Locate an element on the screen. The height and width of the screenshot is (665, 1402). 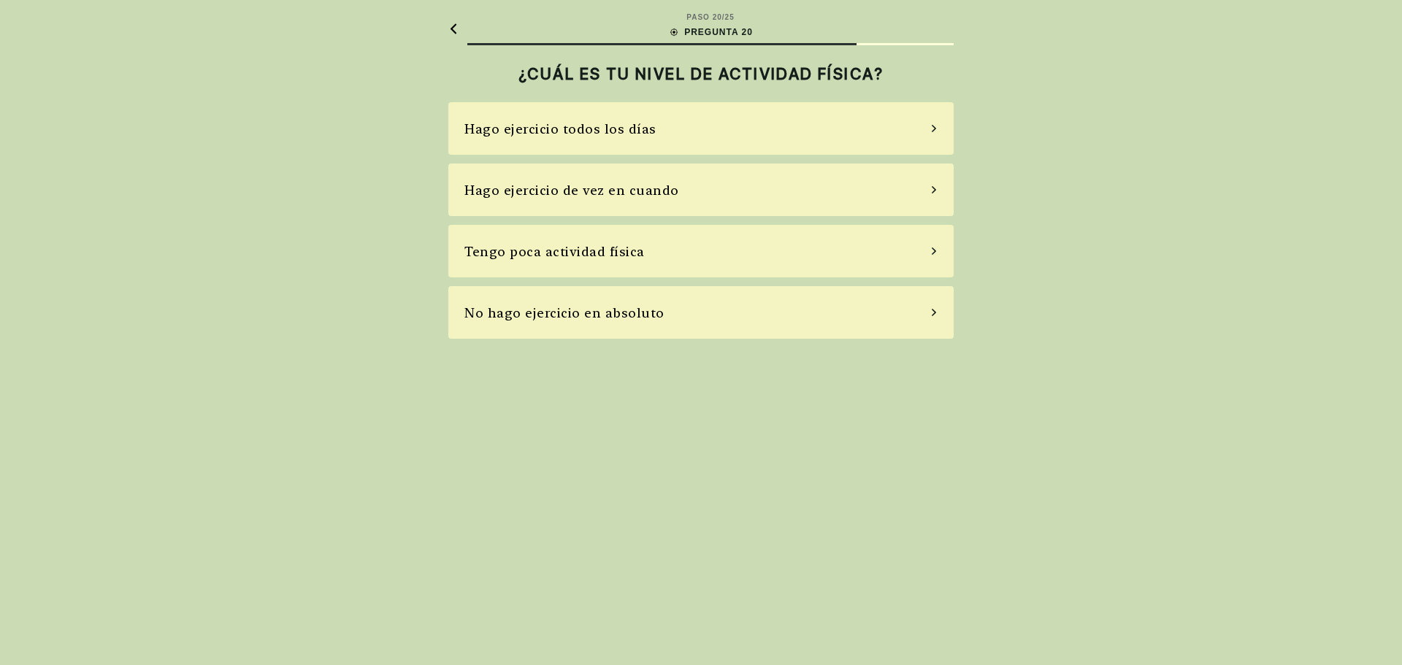
div: PREGUNTA 20 is located at coordinates (711, 32).